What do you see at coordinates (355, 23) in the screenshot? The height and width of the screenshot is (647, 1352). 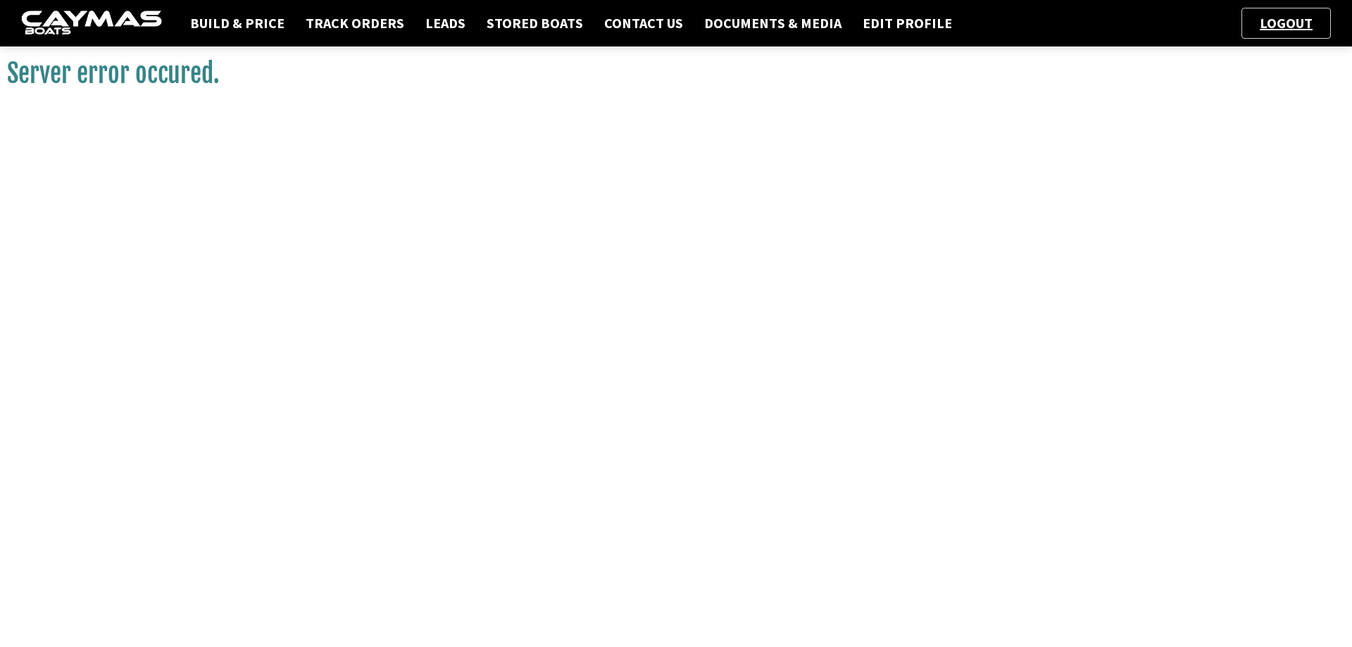 I see `a: Track Orders` at bounding box center [355, 23].